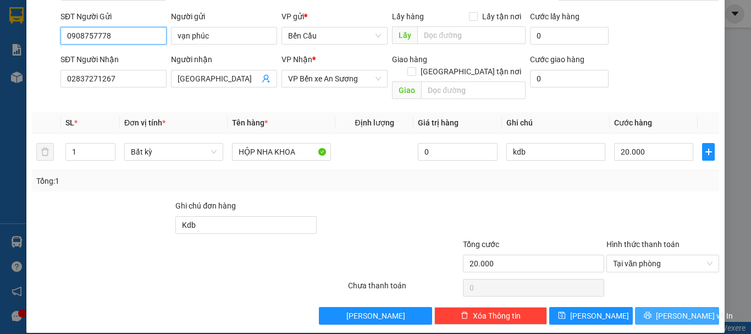 The image size is (751, 334). I want to click on span: Xóa Thông tin, so click(497, 316).